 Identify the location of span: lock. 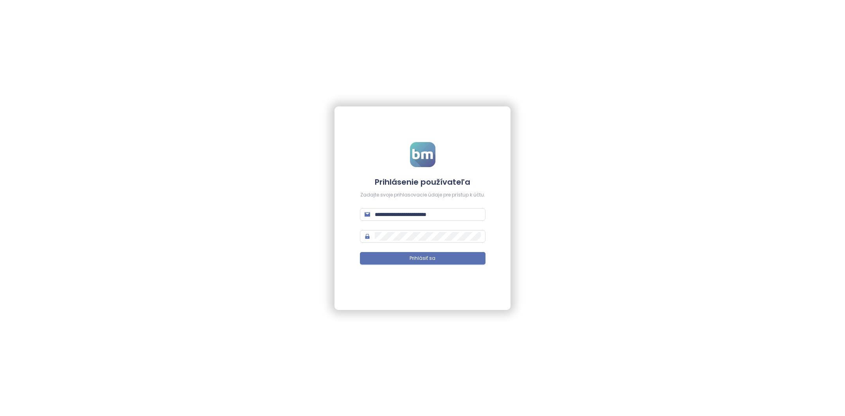
(367, 236).